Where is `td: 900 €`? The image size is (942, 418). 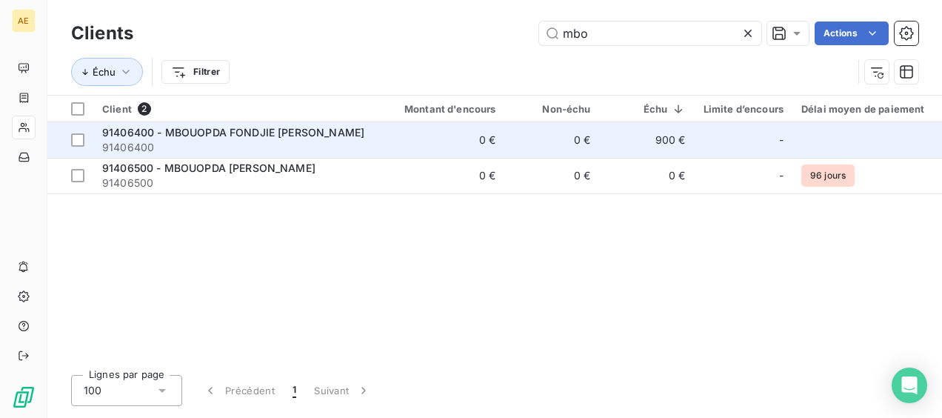
td: 900 € is located at coordinates (647, 140).